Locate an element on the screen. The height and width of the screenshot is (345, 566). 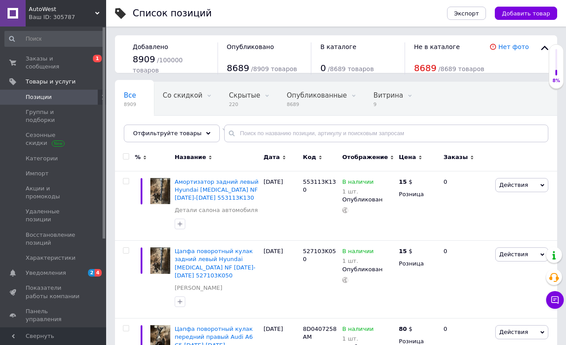
span: Витрина is located at coordinates (388, 96).